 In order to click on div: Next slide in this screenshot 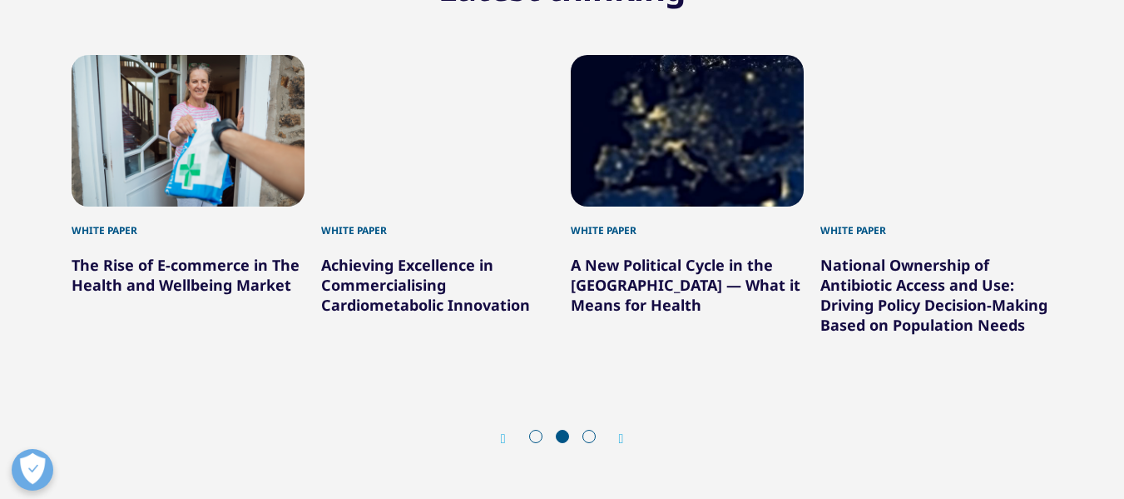, I will do `click(613, 438)`.